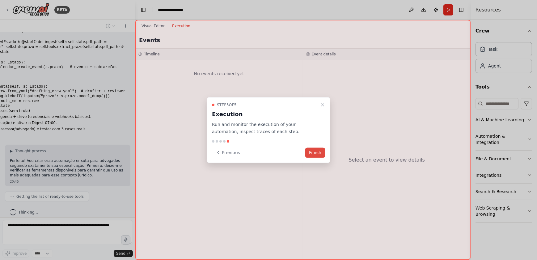  Describe the element at coordinates (265, 114) in the screenshot. I see `h3: Execution` at that location.